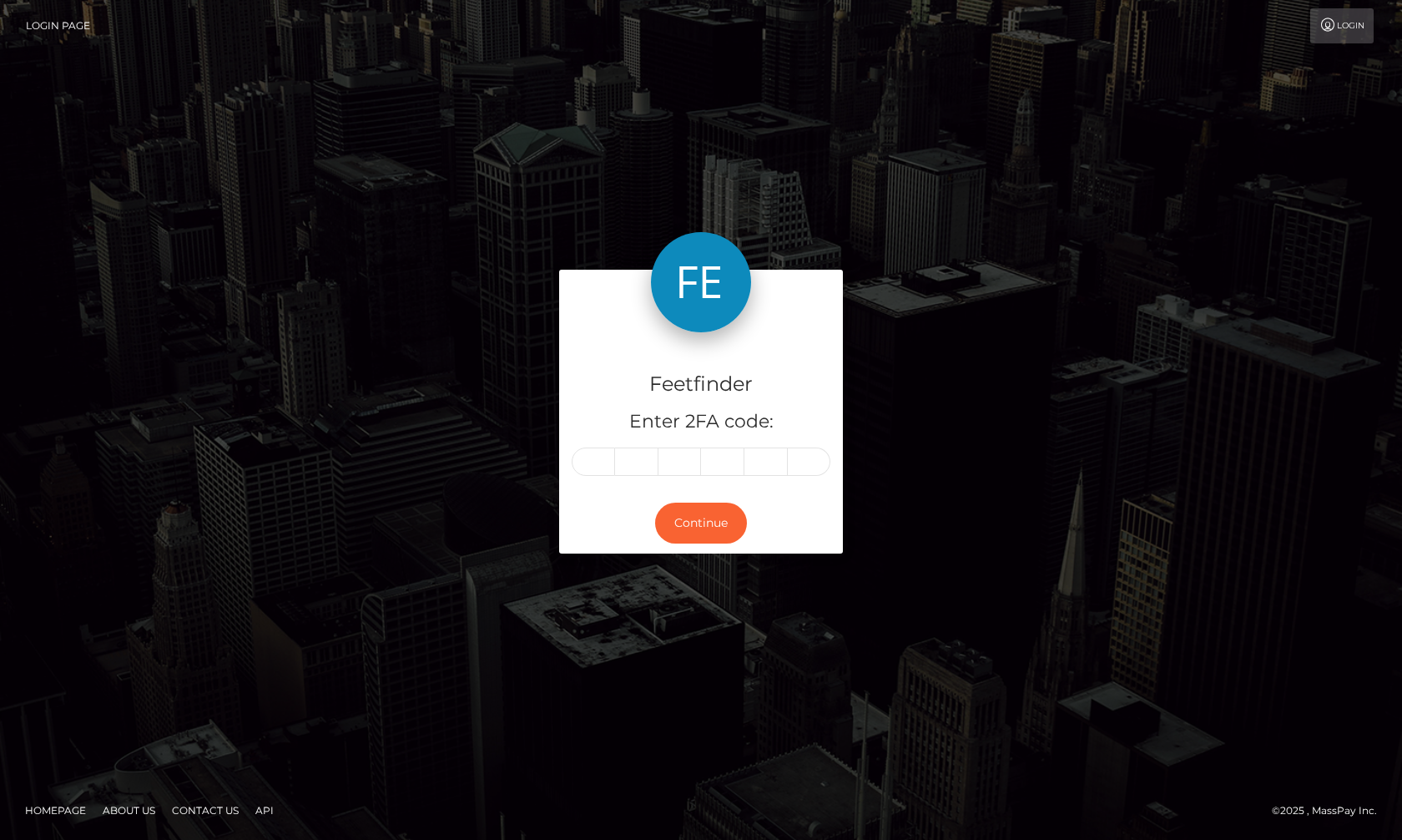 Image resolution: width=1402 pixels, height=840 pixels. I want to click on a: API, so click(265, 810).